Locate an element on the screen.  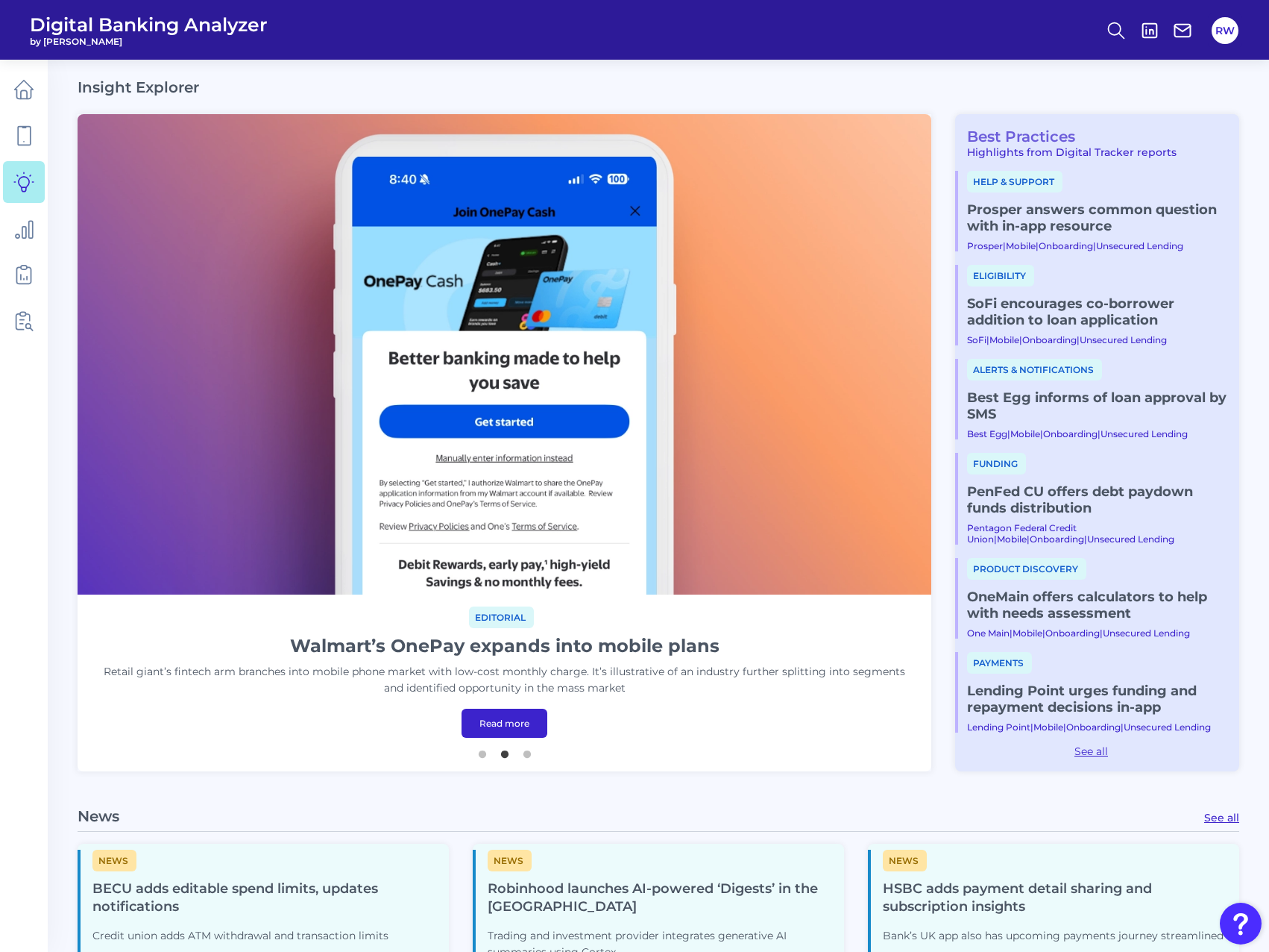
button: Open Resource Center is located at coordinates (1241, 923).